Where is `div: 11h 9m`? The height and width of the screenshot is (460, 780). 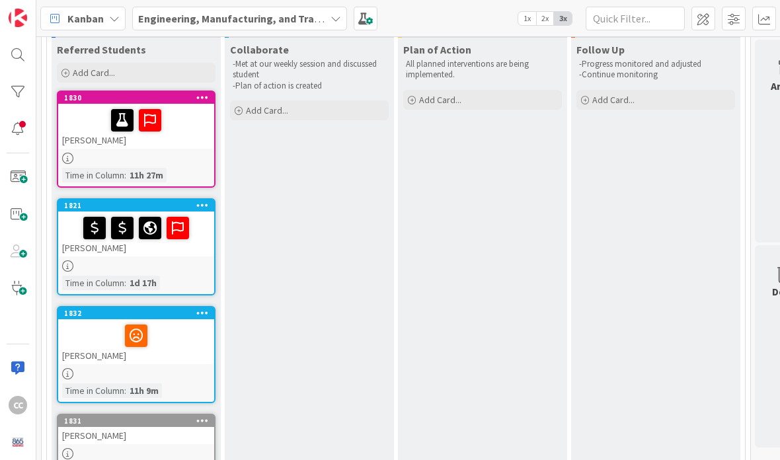 div: 11h 9m is located at coordinates (144, 391).